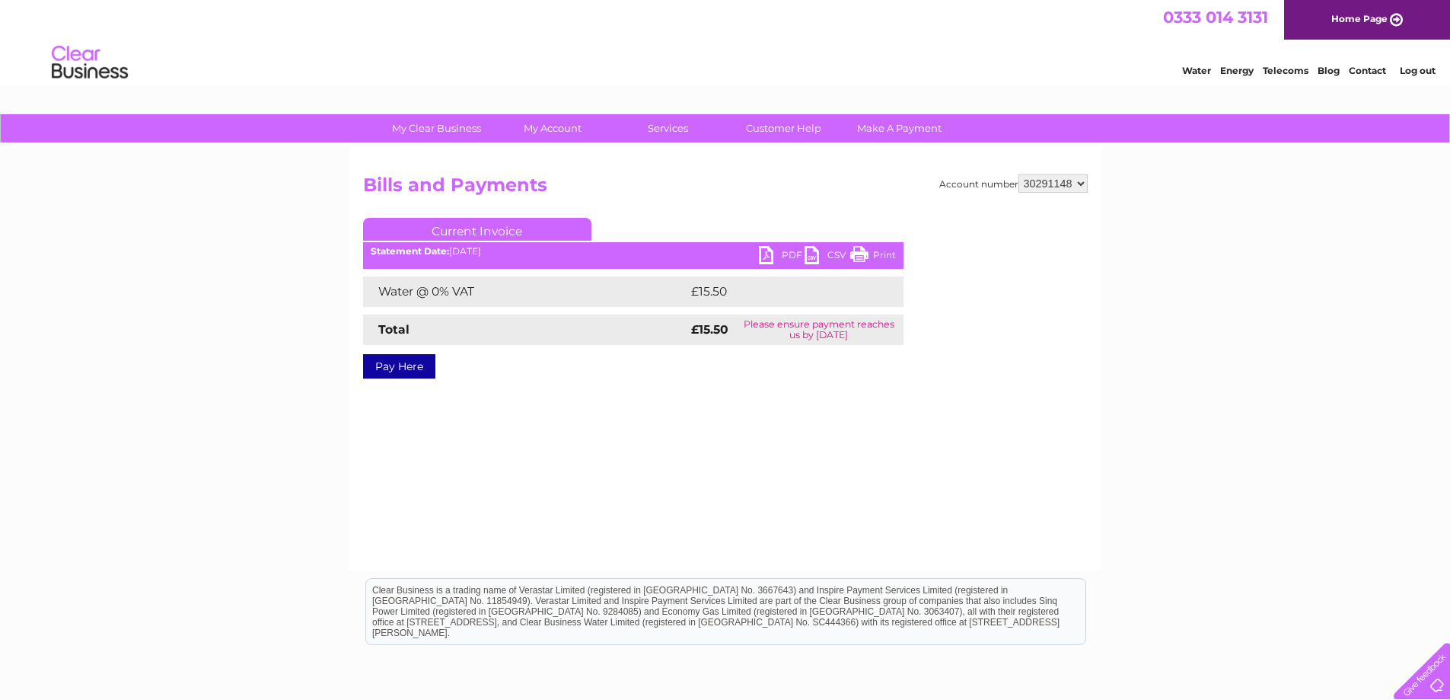  I want to click on a: Contact, so click(1367, 70).